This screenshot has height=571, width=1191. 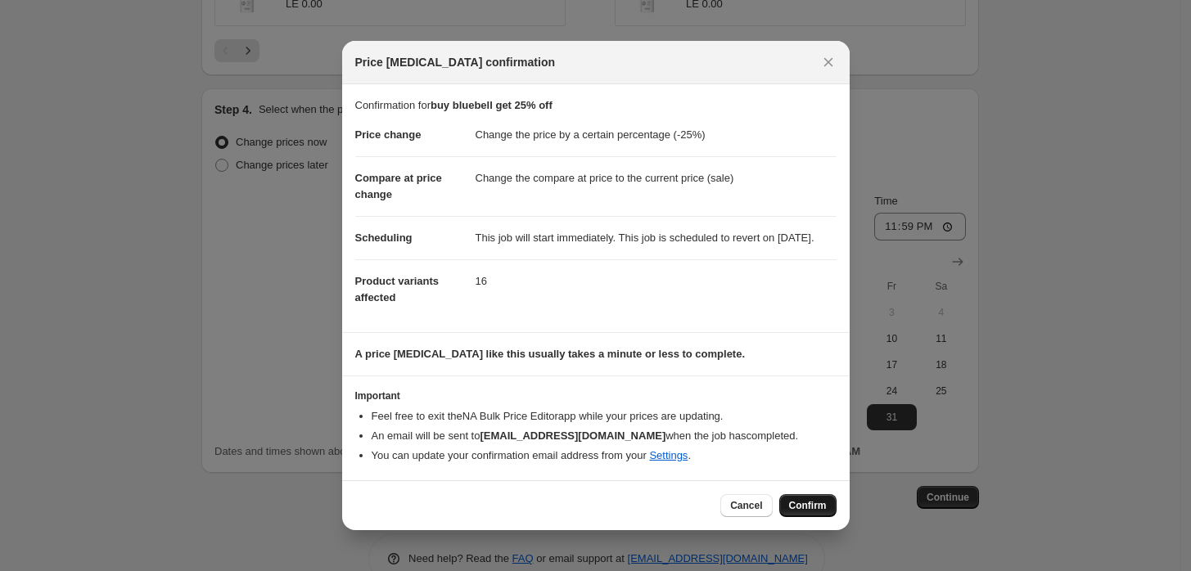 I want to click on button: Cancel, so click(x=746, y=506).